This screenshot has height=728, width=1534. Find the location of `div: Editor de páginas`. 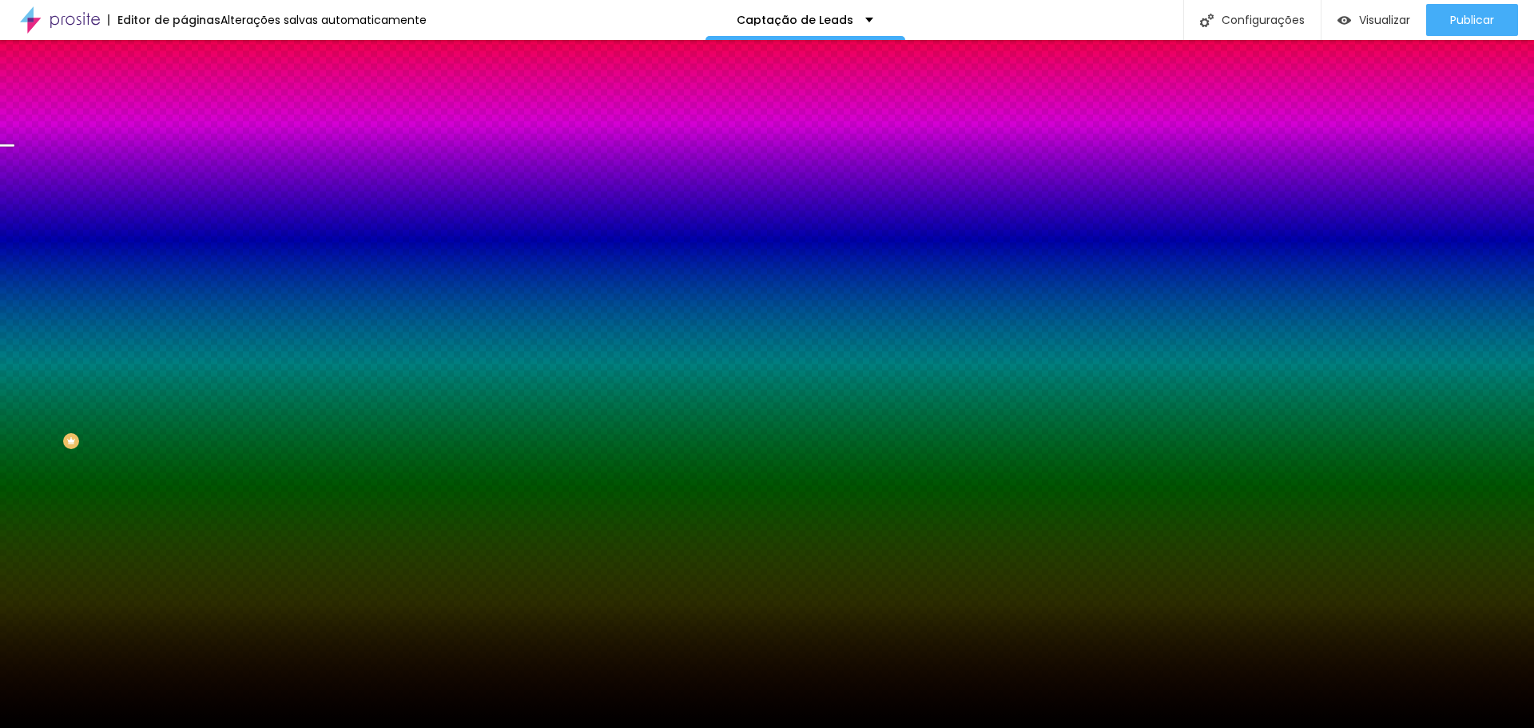

div: Editor de páginas is located at coordinates (164, 20).